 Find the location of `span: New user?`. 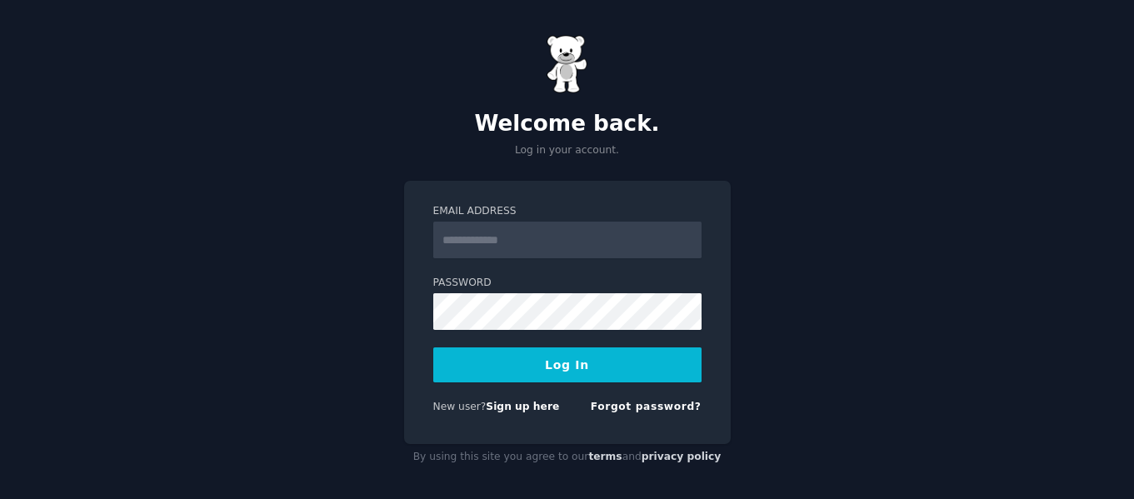

span: New user? is located at coordinates (460, 406).